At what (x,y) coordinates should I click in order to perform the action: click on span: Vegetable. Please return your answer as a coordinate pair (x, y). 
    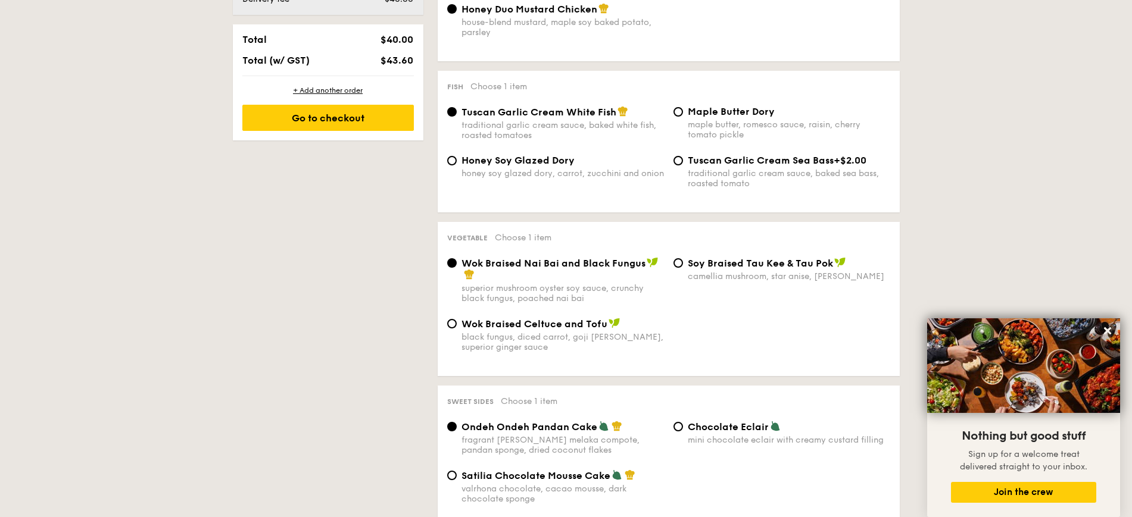
    Looking at the image, I should click on (467, 238).